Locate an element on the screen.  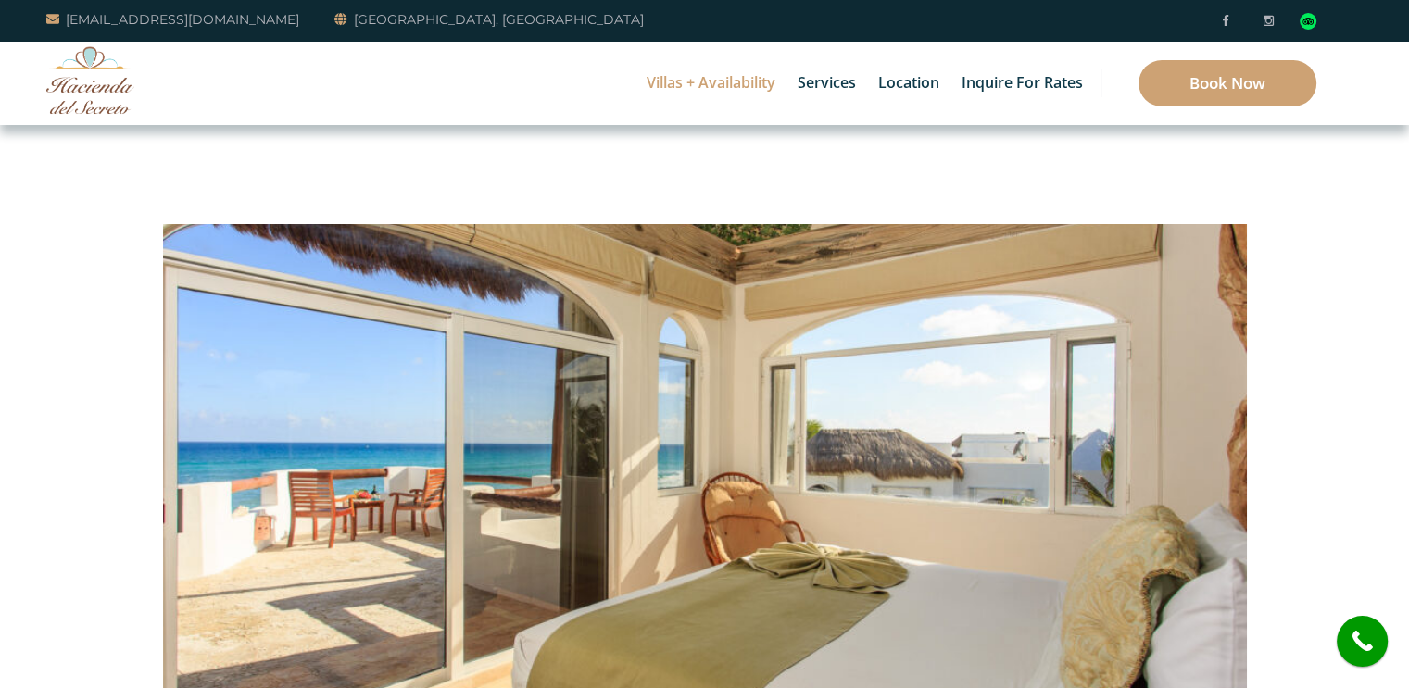
a: Villas + Availability is located at coordinates (711, 83).